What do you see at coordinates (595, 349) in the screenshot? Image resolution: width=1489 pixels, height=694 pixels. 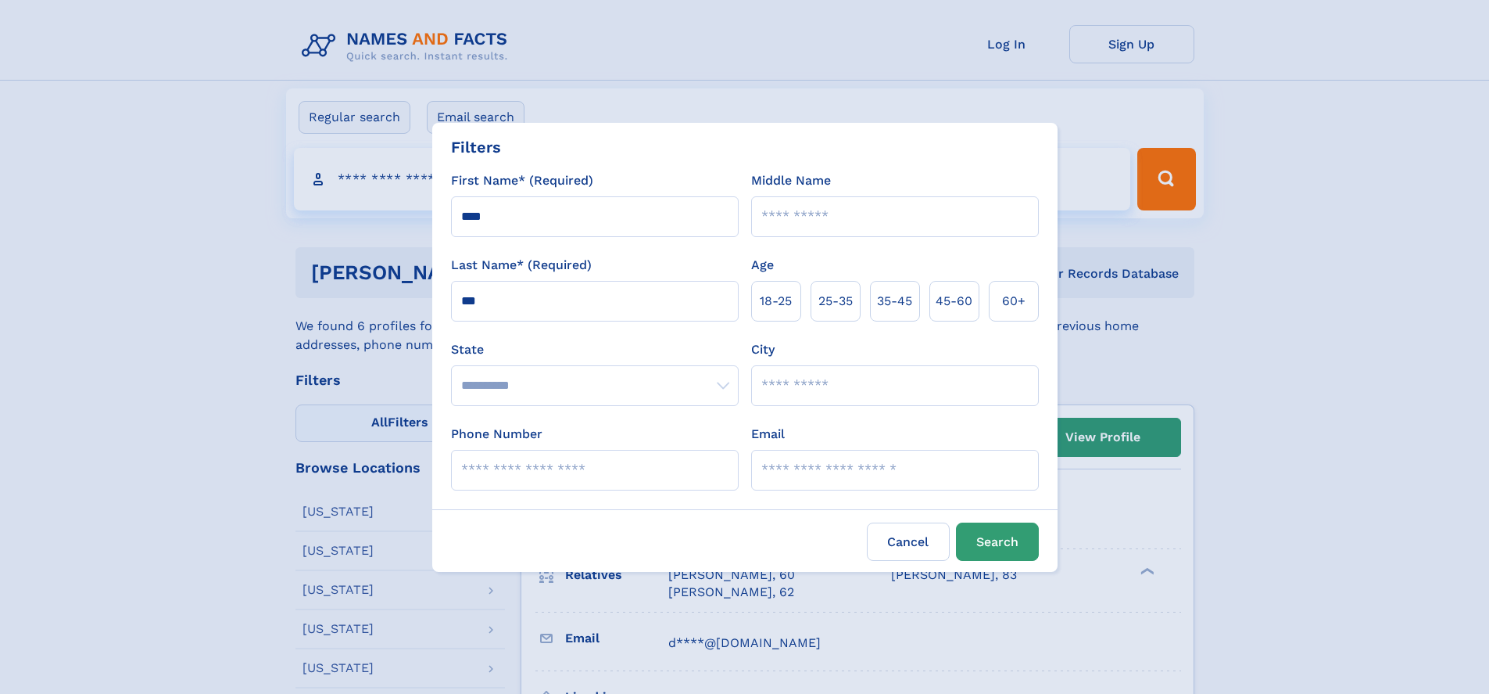 I see `label: State` at bounding box center [595, 349].